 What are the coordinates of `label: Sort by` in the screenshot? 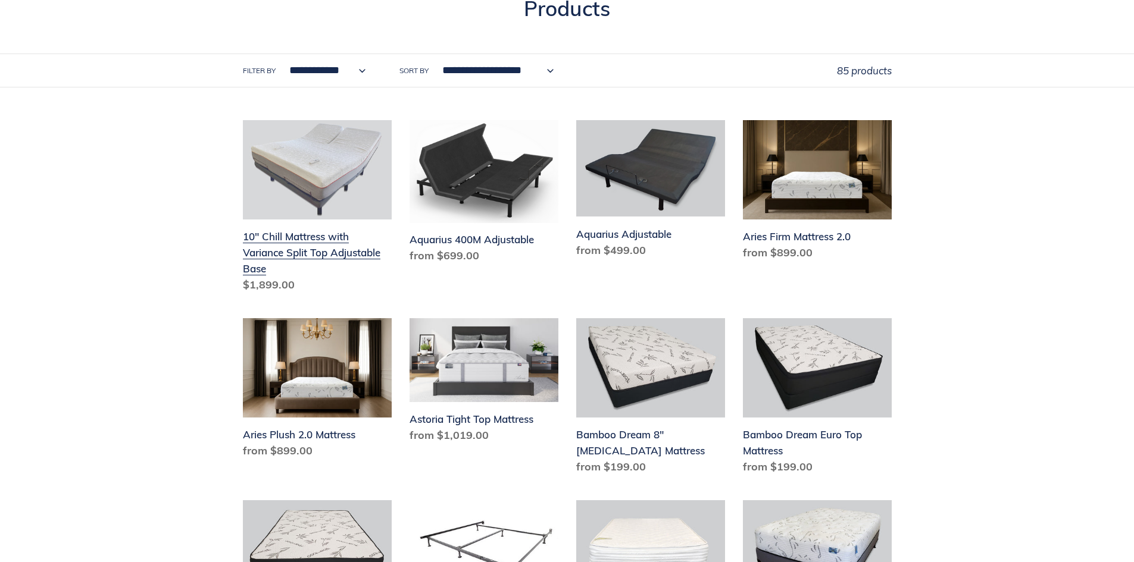 It's located at (414, 71).